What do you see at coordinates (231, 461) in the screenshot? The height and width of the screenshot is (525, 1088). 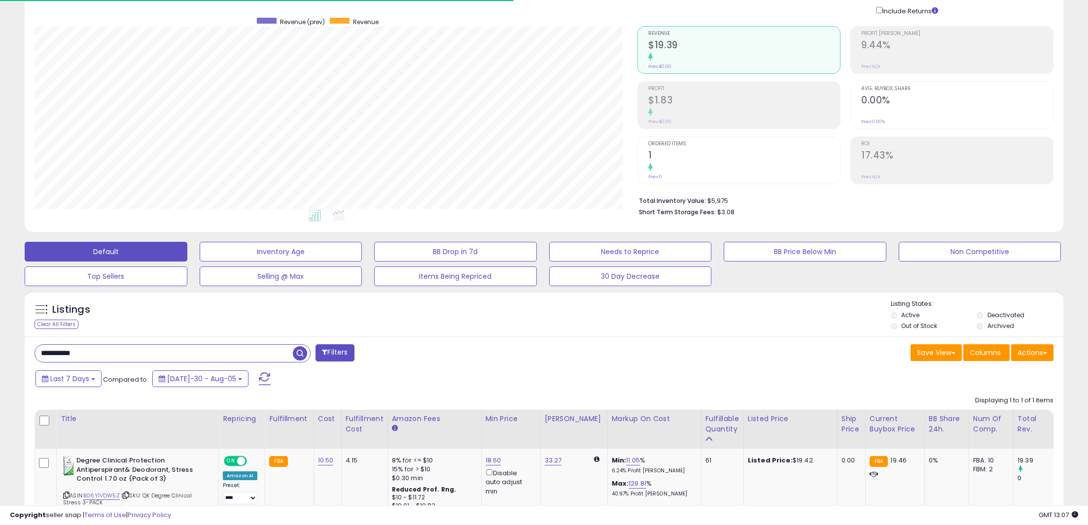 I see `span: ON` at bounding box center [231, 461].